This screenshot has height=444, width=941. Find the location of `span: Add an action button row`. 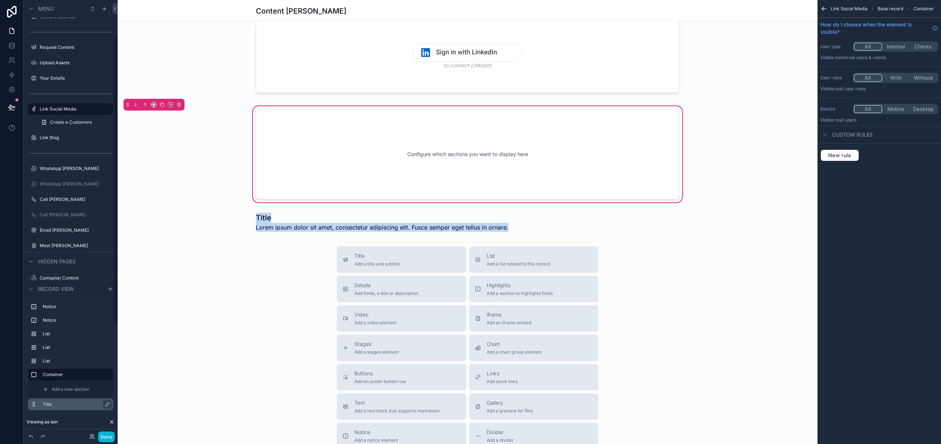

span: Add an action button row is located at coordinates (380, 382).